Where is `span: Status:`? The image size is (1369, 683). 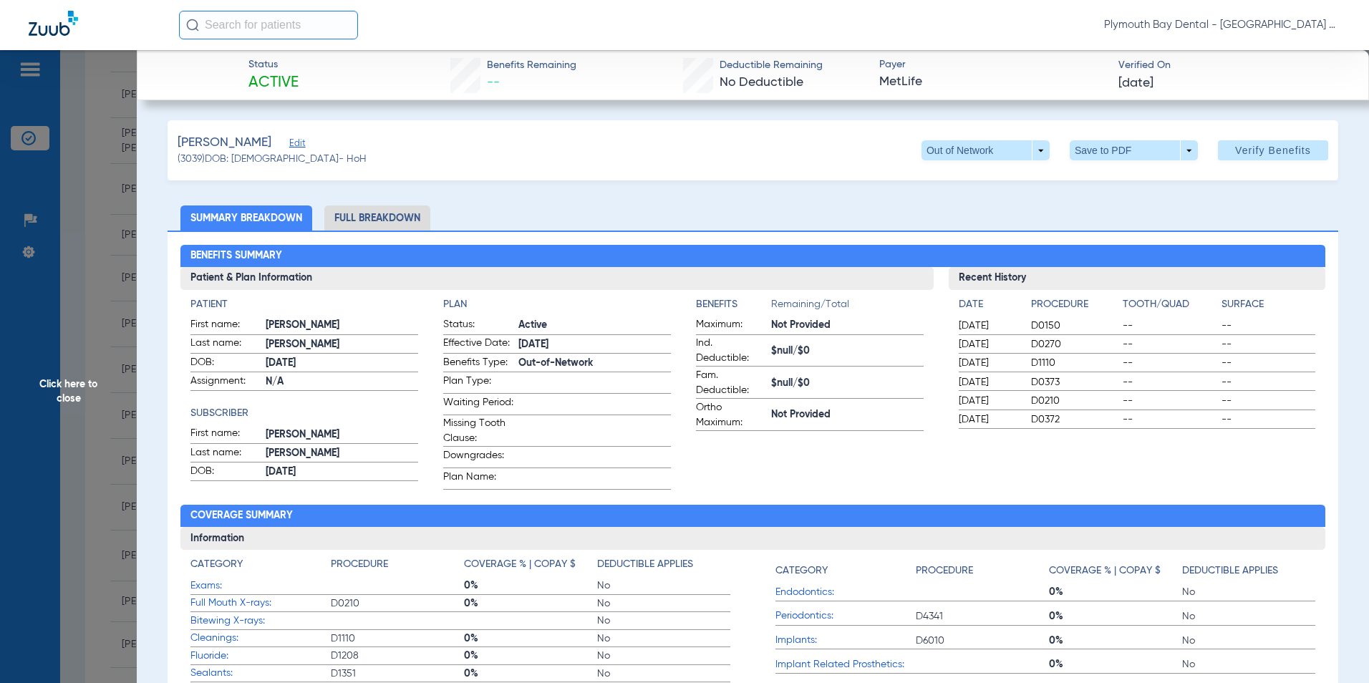 span: Status: is located at coordinates (478, 326).